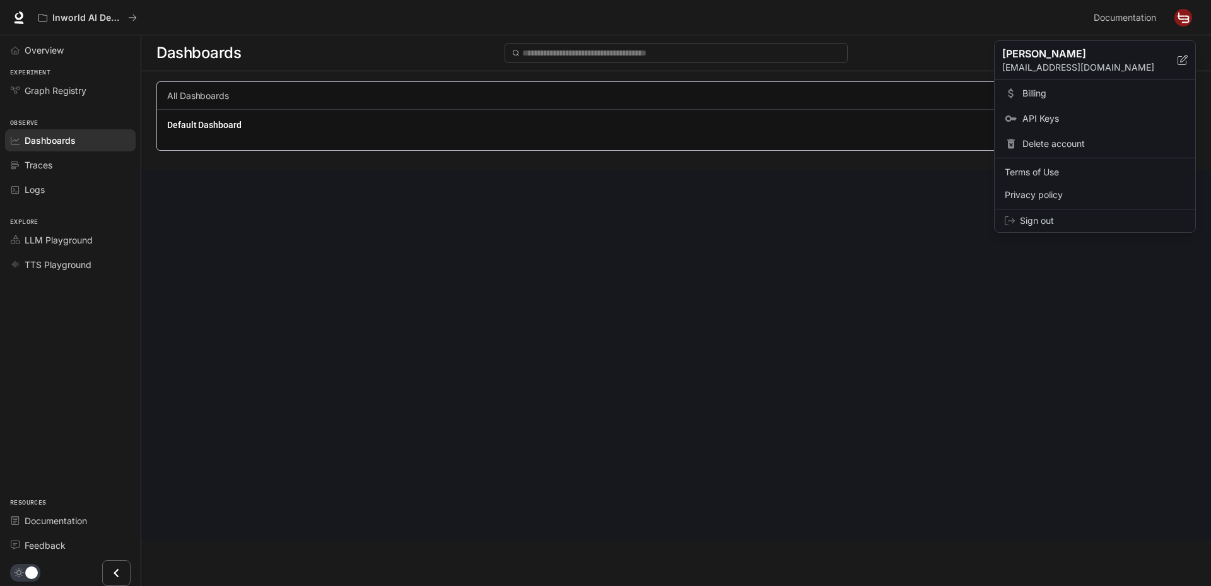 This screenshot has height=586, width=1211. Describe the element at coordinates (1104, 93) in the screenshot. I see `span: Billing` at that location.